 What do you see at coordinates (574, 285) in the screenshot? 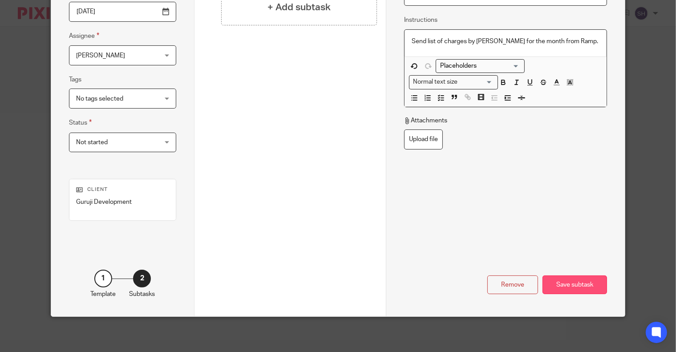
I see `div: Save subtask` at bounding box center [574, 285].